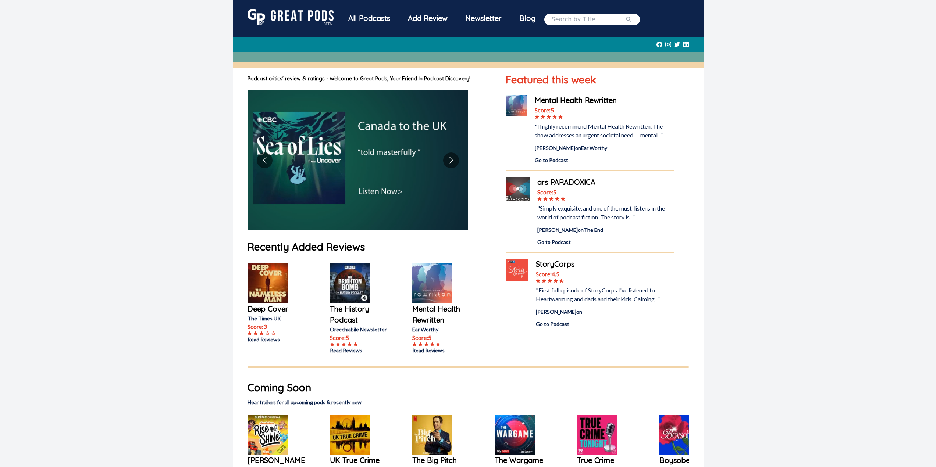 The width and height of the screenshot is (936, 467). Describe the element at coordinates (432, 435) in the screenshot. I see `img: The Big Pitch with Jimmy Carr` at that location.